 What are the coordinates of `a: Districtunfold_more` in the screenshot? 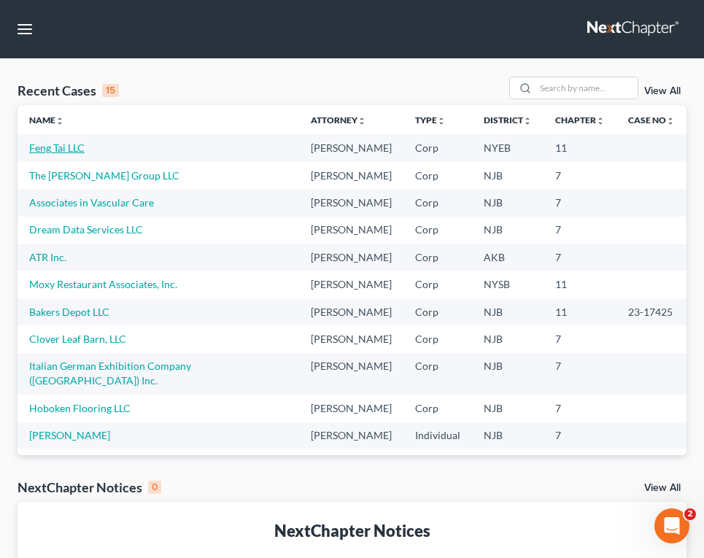 It's located at (508, 120).